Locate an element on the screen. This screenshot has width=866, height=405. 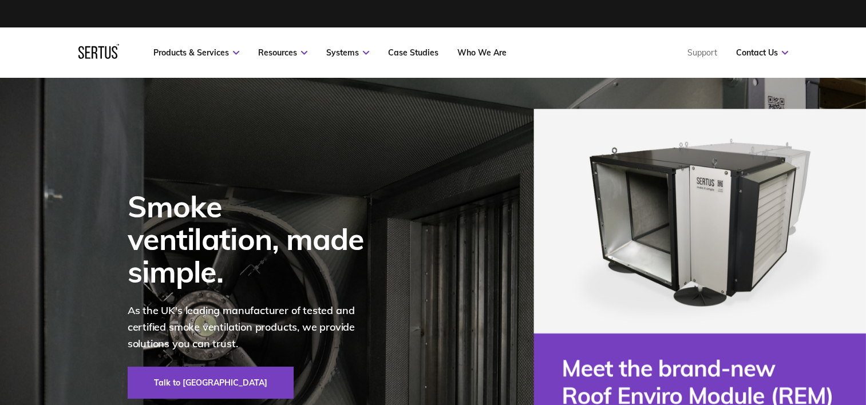
p: As the UK's leading manufacturer of tested and certified smoke ventilation products, we provide s... is located at coordinates (254, 327).